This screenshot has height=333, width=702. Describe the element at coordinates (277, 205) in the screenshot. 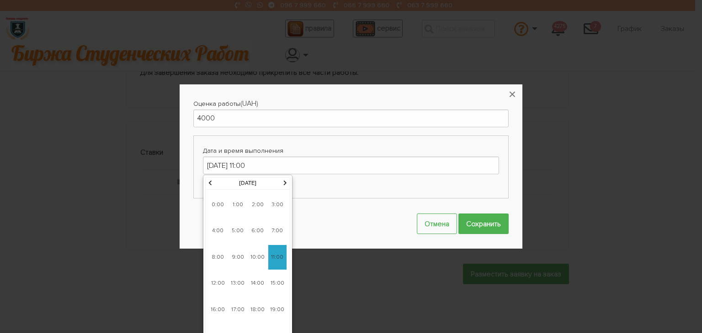

I see `span: 3:00` at that location.